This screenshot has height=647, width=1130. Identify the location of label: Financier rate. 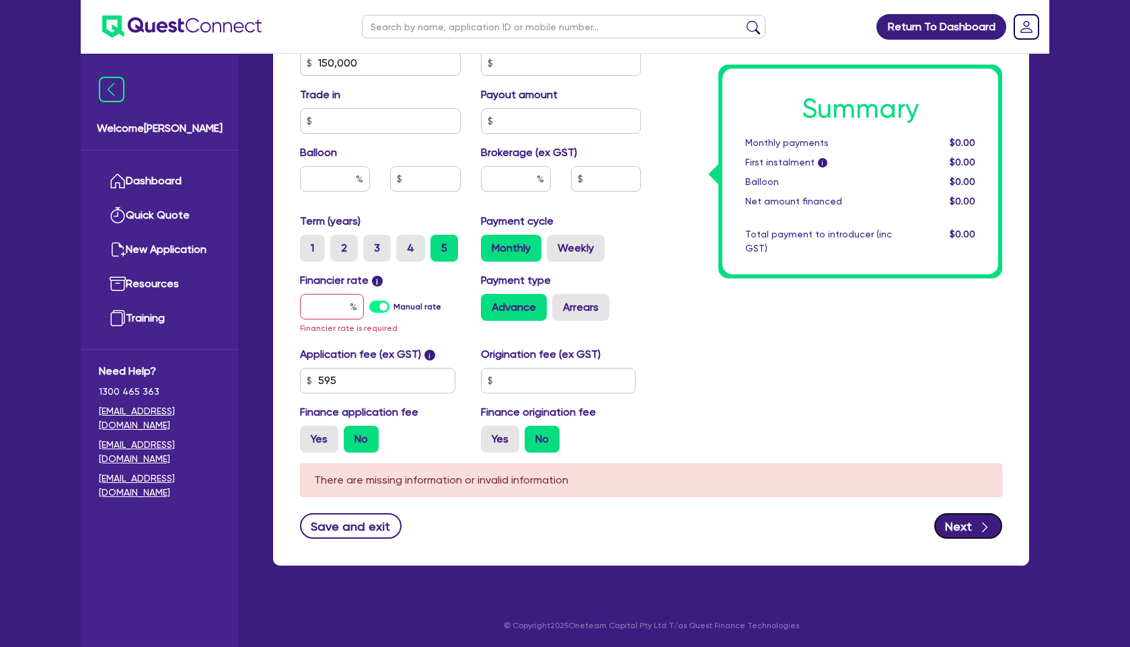
(341, 281).